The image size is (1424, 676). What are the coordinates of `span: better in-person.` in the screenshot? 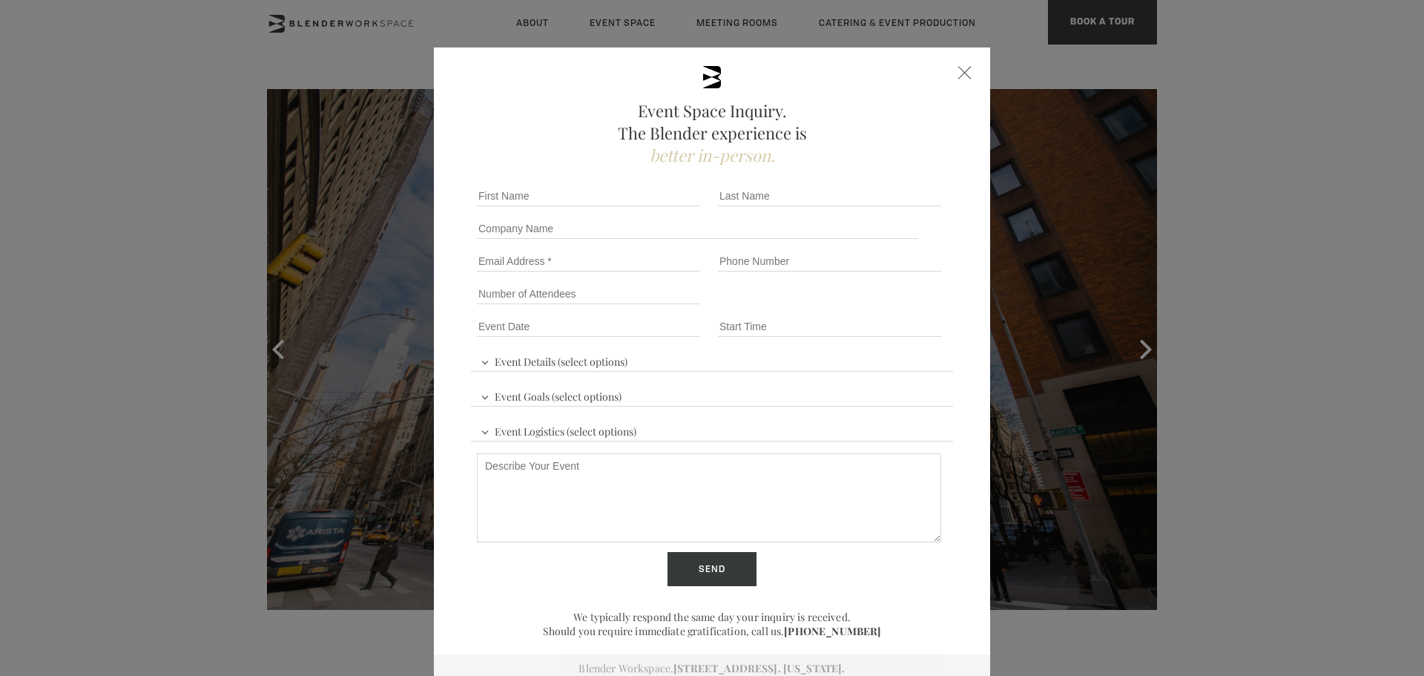 It's located at (712, 155).